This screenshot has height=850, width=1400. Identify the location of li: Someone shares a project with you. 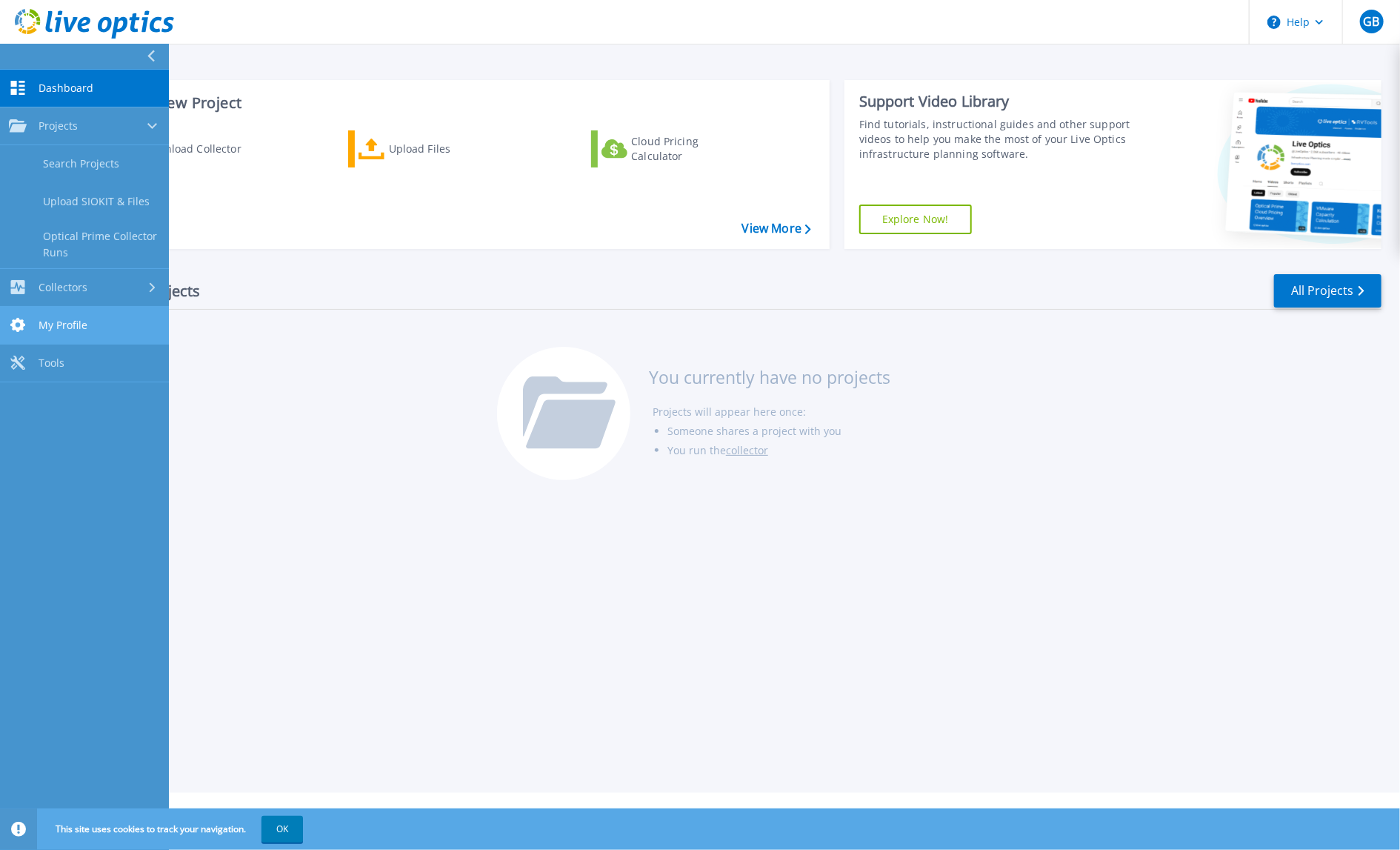
(779, 431).